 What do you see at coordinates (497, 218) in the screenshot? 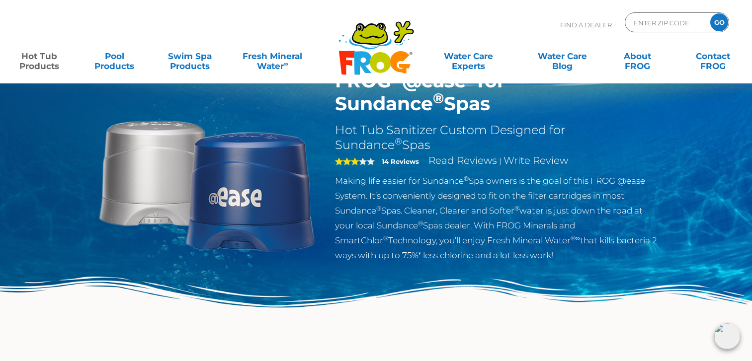
I see `p: Making life easier for Sundance Spa owners is the goal of this FROG @ease System. It’s convenient...` at bounding box center [497, 218].